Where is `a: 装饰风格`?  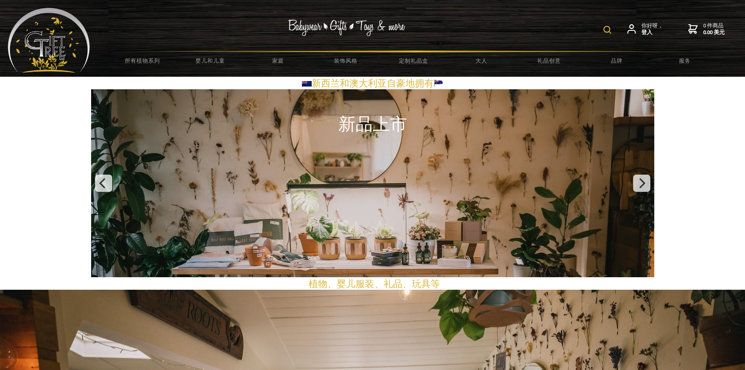 a: 装饰风格 is located at coordinates (345, 61).